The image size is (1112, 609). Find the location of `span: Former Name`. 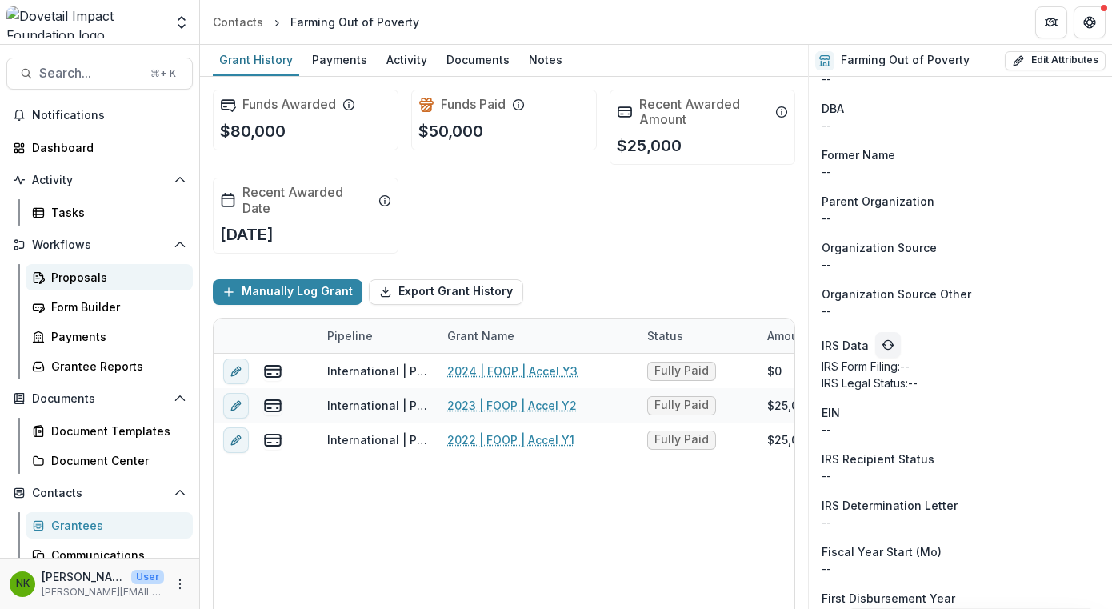

span: Former Name is located at coordinates (859, 154).